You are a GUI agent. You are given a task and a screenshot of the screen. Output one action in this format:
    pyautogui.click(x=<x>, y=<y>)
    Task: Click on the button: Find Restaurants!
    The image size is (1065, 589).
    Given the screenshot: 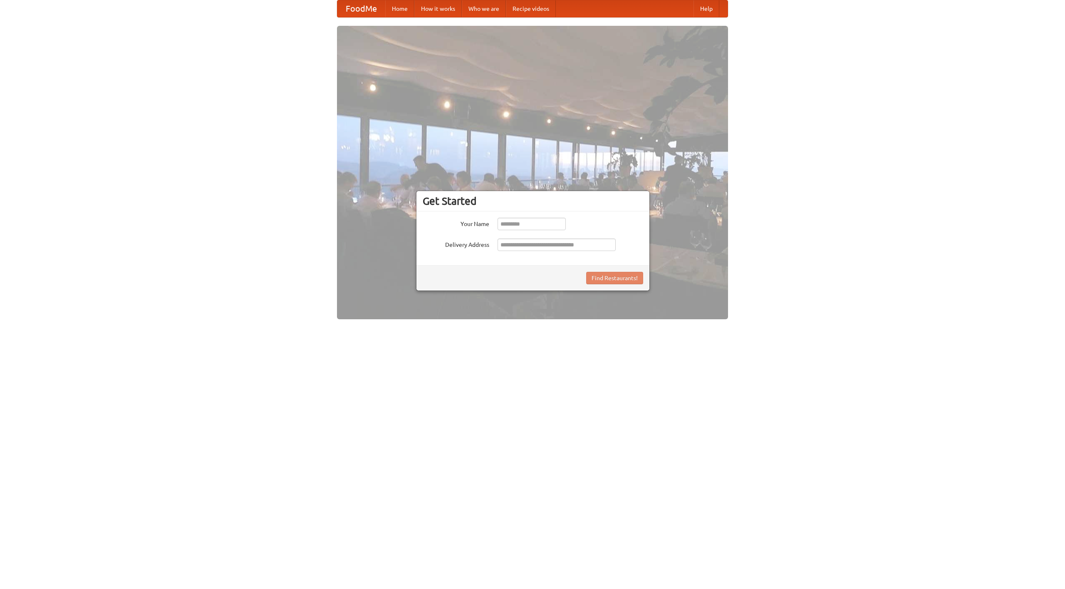 What is the action you would take?
    pyautogui.click(x=614, y=278)
    